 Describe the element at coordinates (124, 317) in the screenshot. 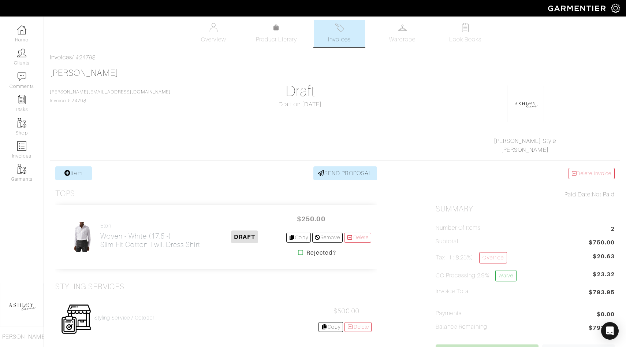

I see `a: Styling Service / October` at that location.